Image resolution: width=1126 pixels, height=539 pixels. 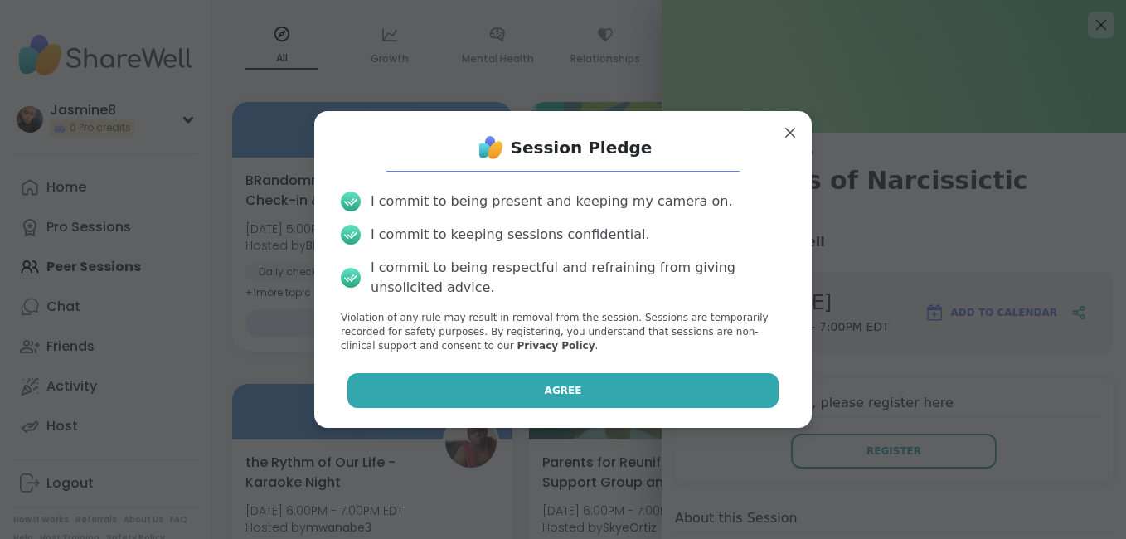 What do you see at coordinates (563, 390) in the screenshot?
I see `button: Agree` at bounding box center [563, 390].